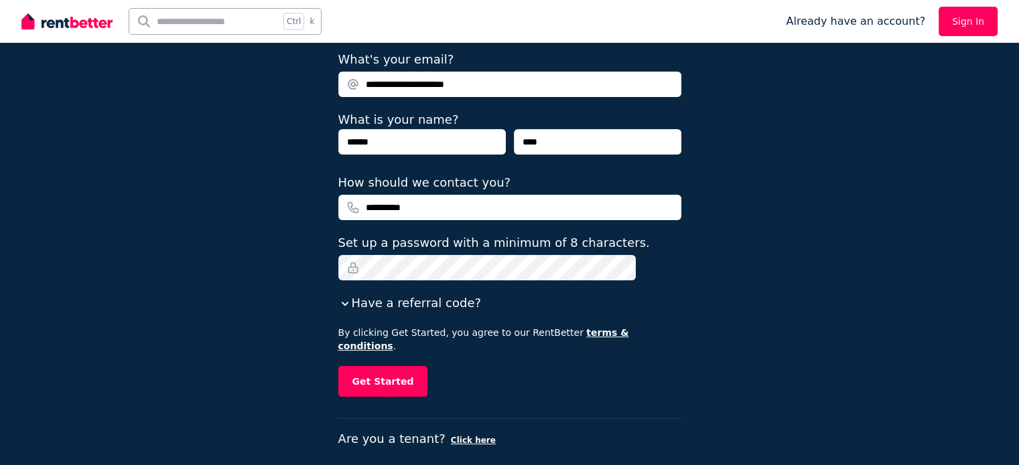 The height and width of the screenshot is (465, 1019). Describe the element at coordinates (510, 439) in the screenshot. I see `p: Are you a tenant?` at that location.